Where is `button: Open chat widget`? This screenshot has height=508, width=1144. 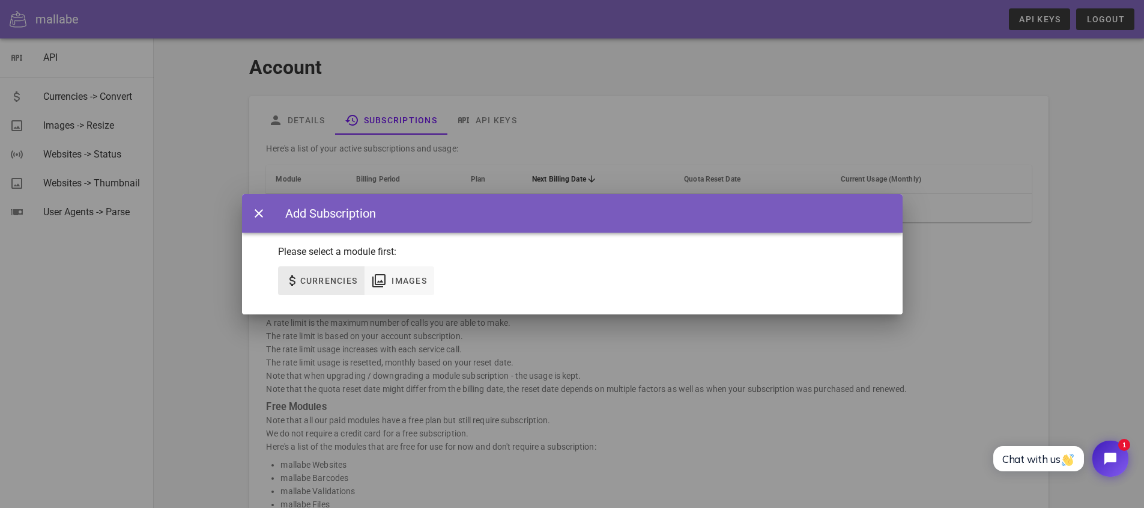 button: Open chat widget is located at coordinates (130, 28).